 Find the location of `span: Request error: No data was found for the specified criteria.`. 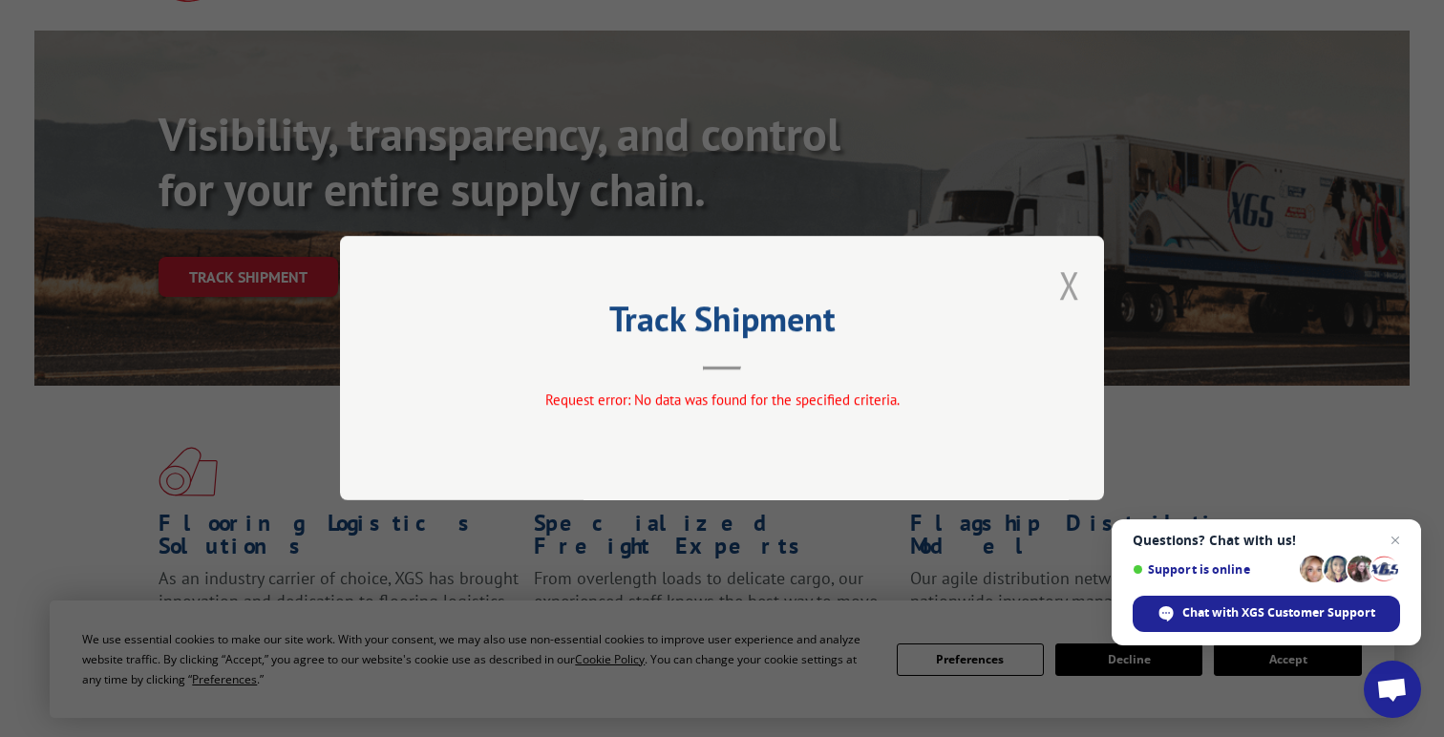

span: Request error: No data was found for the specified criteria. is located at coordinates (722, 400).